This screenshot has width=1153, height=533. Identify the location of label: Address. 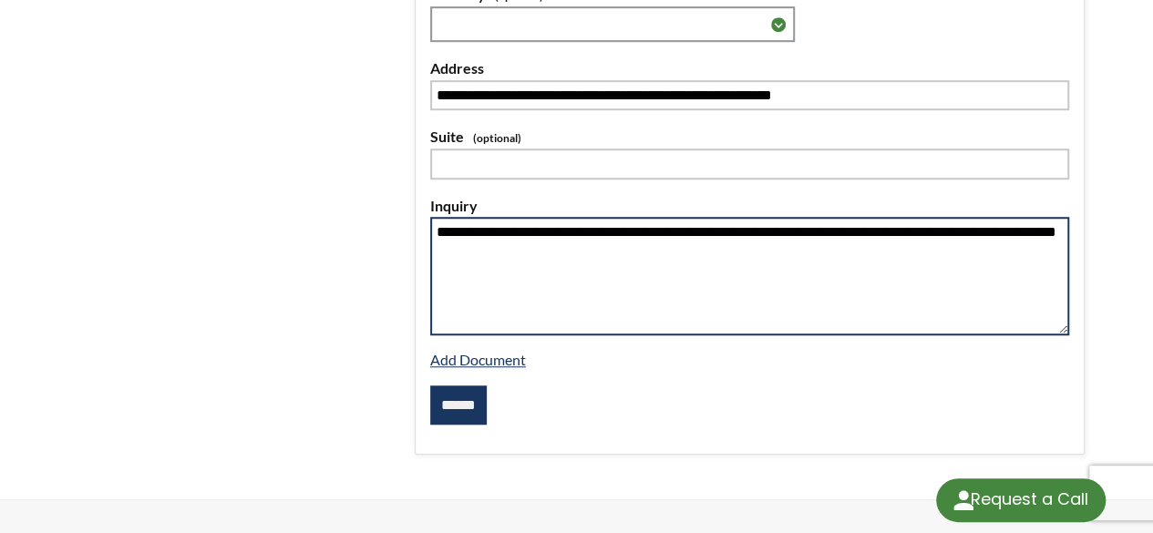
(749, 68).